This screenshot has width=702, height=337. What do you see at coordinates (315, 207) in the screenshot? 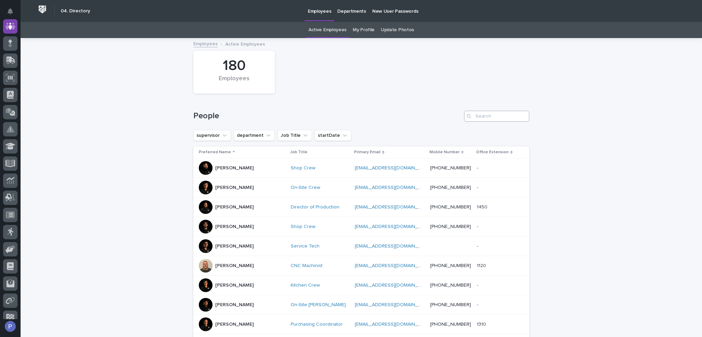
I see `a: Director of Production` at bounding box center [315, 207].